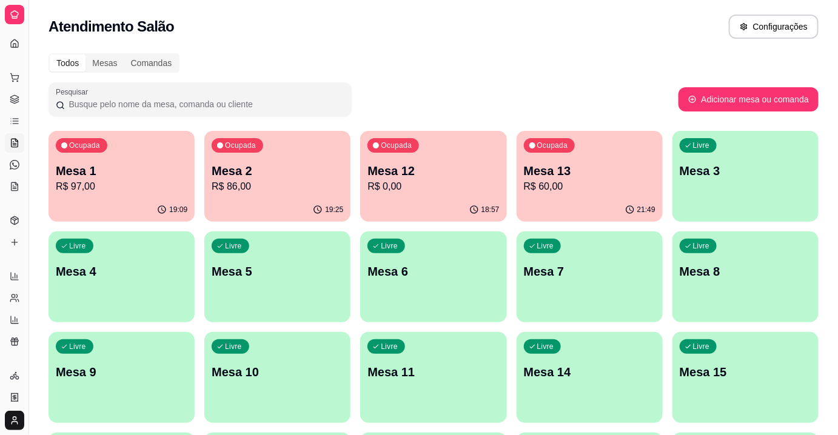  Describe the element at coordinates (745, 272) in the screenshot. I see `p: Mesa 8` at that location.